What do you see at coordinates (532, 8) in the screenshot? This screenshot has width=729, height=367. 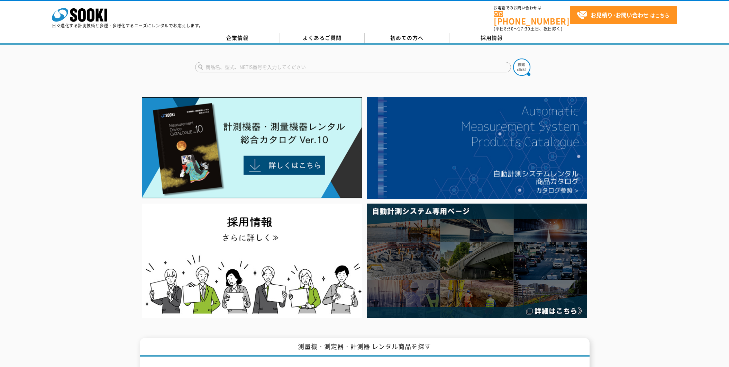 I see `span: お電話でのお問い合わせは` at bounding box center [532, 8].